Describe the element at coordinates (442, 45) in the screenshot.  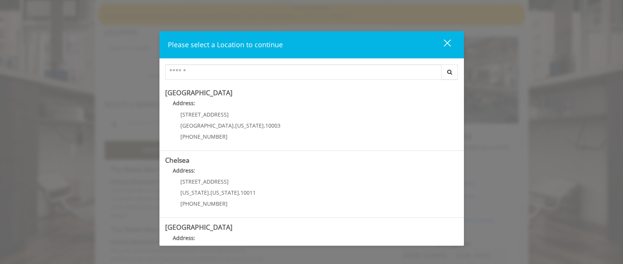
I see `div: close dialog` at that location.